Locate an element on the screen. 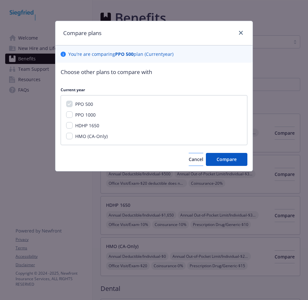  span: HMO (CA-Only) is located at coordinates (92, 136).